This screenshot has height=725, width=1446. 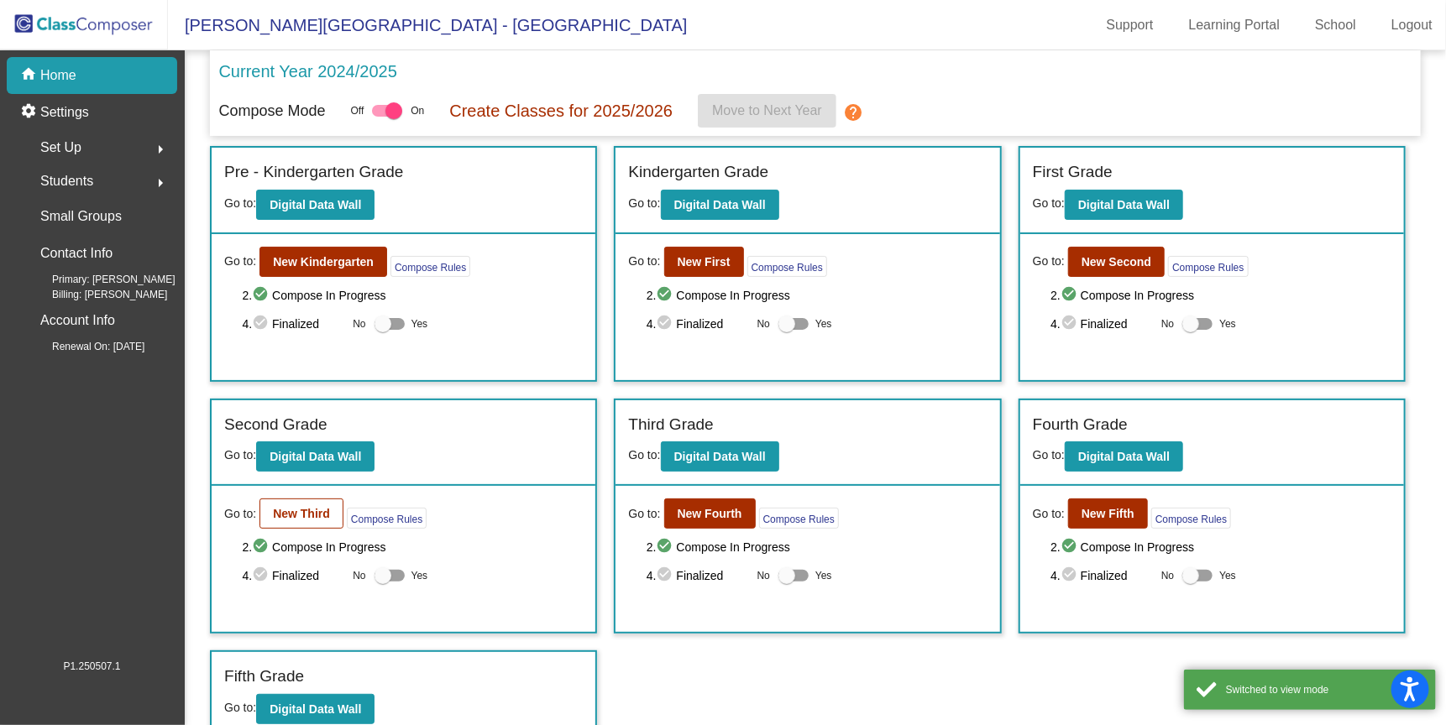 What do you see at coordinates (60, 148) in the screenshot?
I see `span: Set Up` at bounding box center [60, 148].